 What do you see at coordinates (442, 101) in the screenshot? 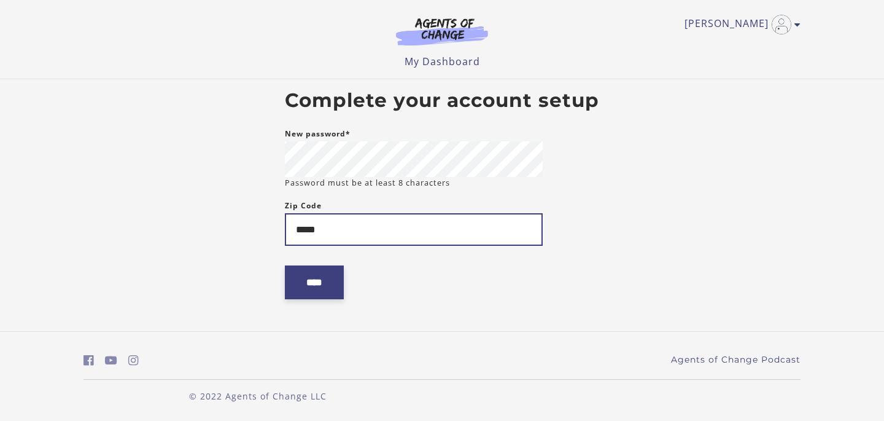
I see `h2: Complete your account setup` at bounding box center [442, 101].